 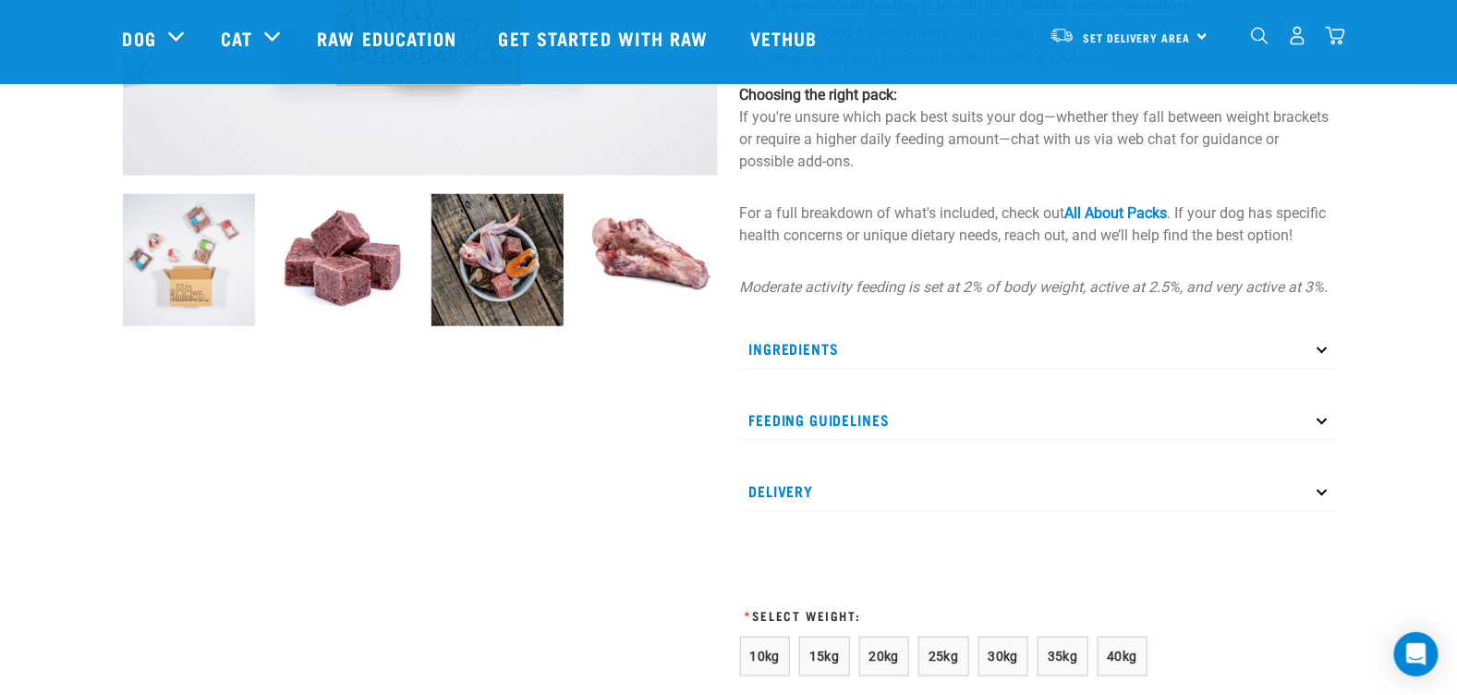 I want to click on span: Set Delivery Area, so click(x=1137, y=37).